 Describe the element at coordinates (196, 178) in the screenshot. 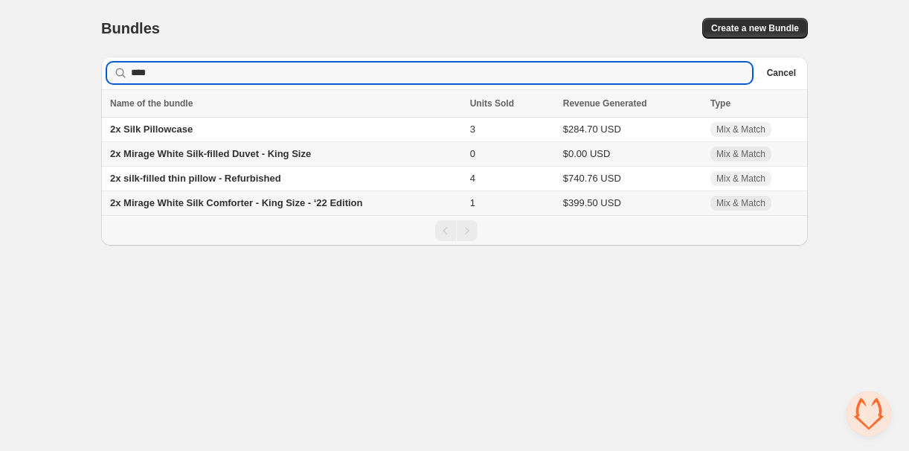

I see `span: 2x silk-filled thin pillow - Refurbished` at that location.